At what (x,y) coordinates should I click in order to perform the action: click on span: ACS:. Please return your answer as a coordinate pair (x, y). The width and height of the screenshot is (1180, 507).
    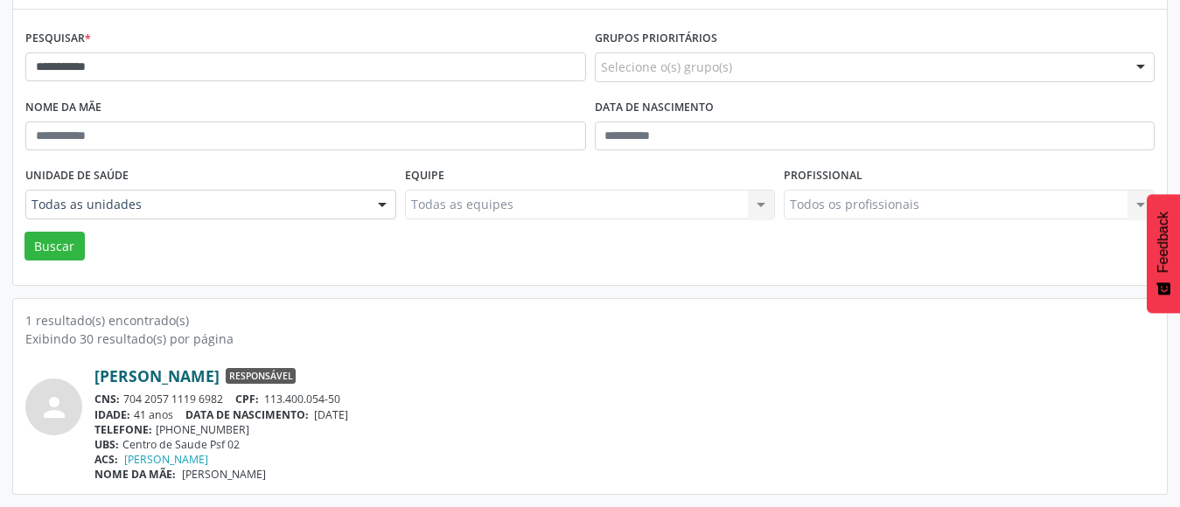
    Looking at the image, I should click on (106, 459).